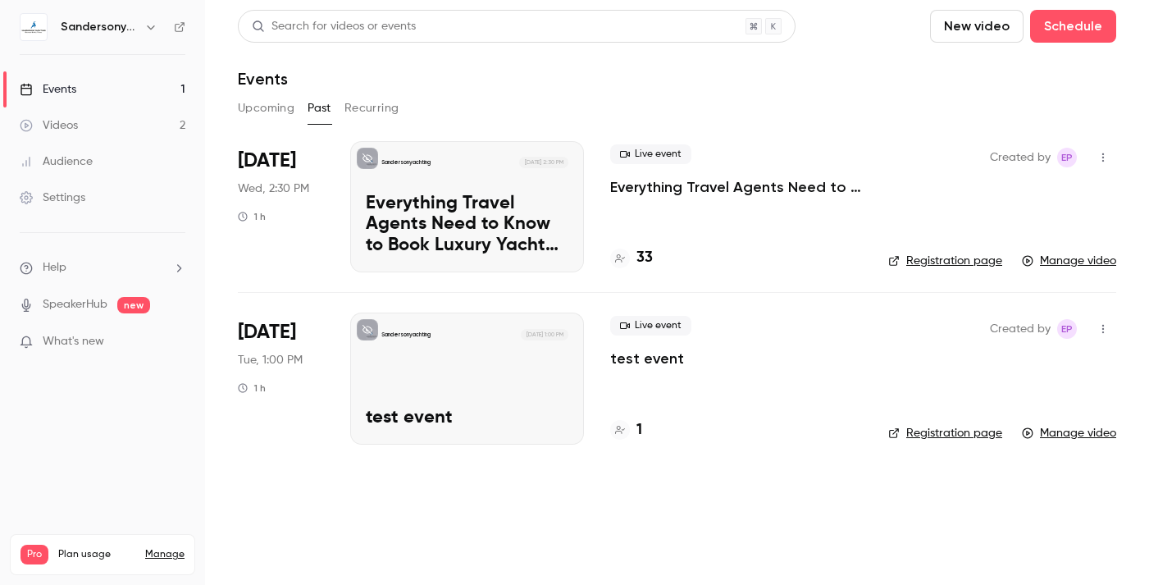 The width and height of the screenshot is (1149, 585). Describe the element at coordinates (165, 554) in the screenshot. I see `a: Manage` at that location.